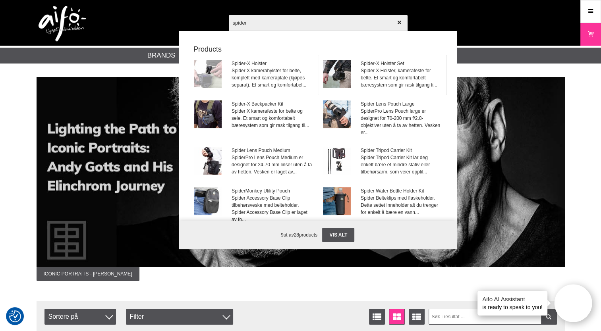 Image resolution: width=601 pixels, height=331 pixels. Describe the element at coordinates (401, 191) in the screenshot. I see `span: Spider Water Bottle Holder Kit` at that location.